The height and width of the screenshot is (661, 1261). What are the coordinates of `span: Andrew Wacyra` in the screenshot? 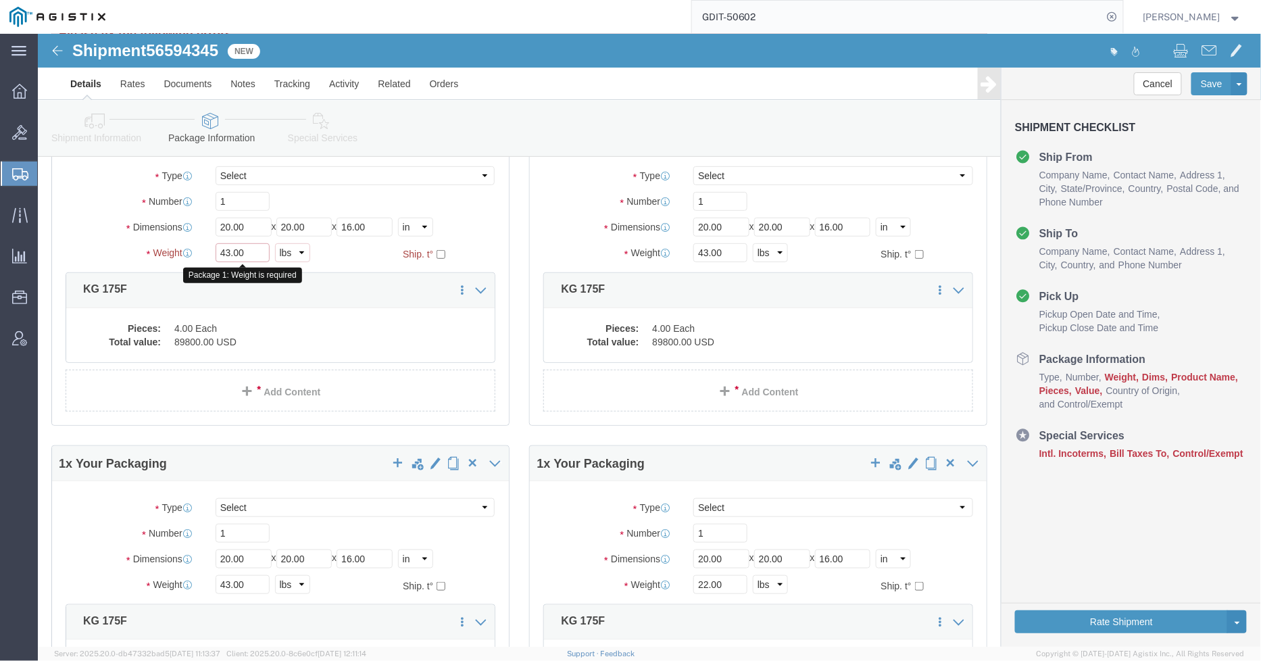 It's located at (1182, 17).